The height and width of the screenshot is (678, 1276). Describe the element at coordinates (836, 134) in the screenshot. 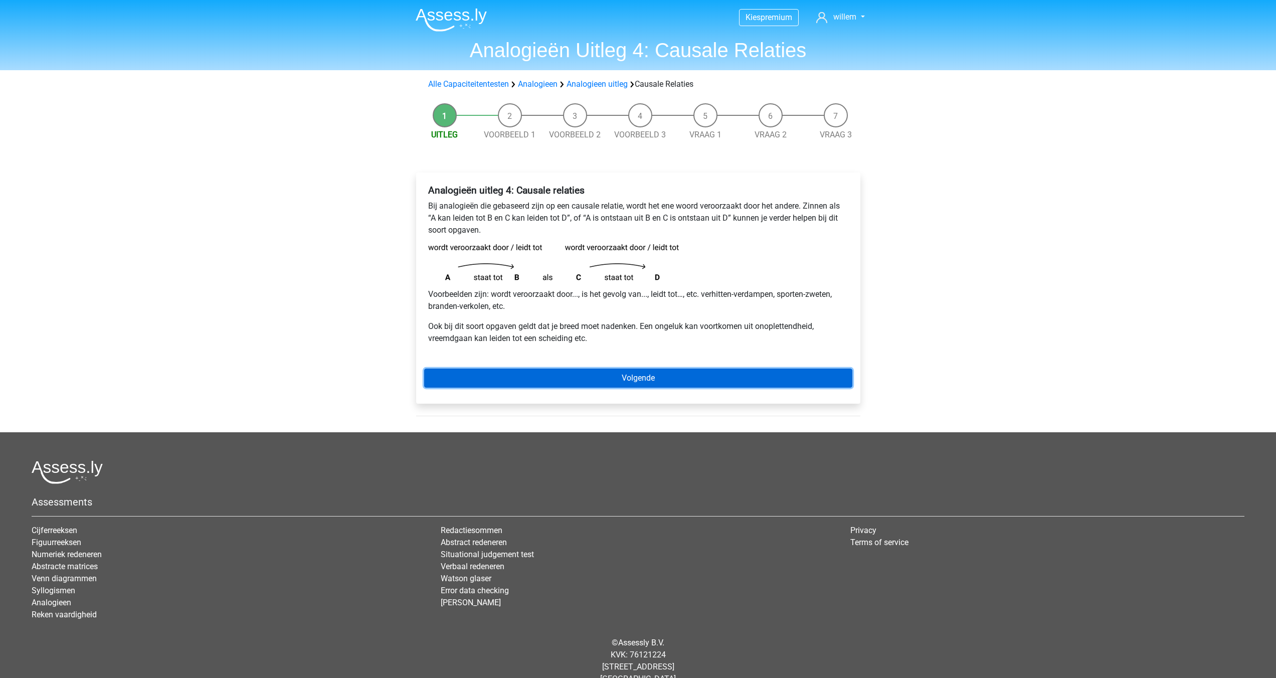

I see `a: Vraag 3` at that location.